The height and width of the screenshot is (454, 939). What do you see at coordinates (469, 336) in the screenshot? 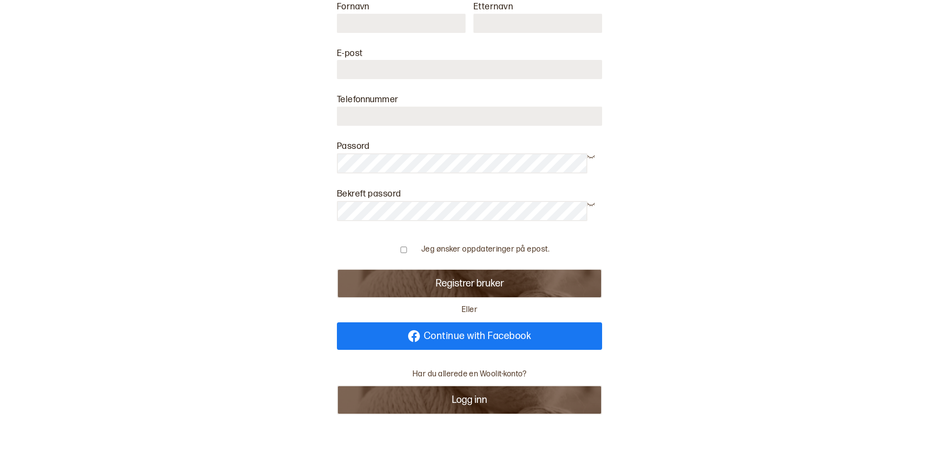
I see `a: Continue with Facebook` at bounding box center [469, 336].